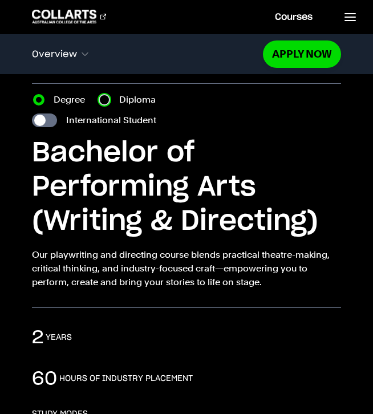 The width and height of the screenshot is (373, 414). What do you see at coordinates (72, 100) in the screenshot?
I see `label: Degree` at bounding box center [72, 100].